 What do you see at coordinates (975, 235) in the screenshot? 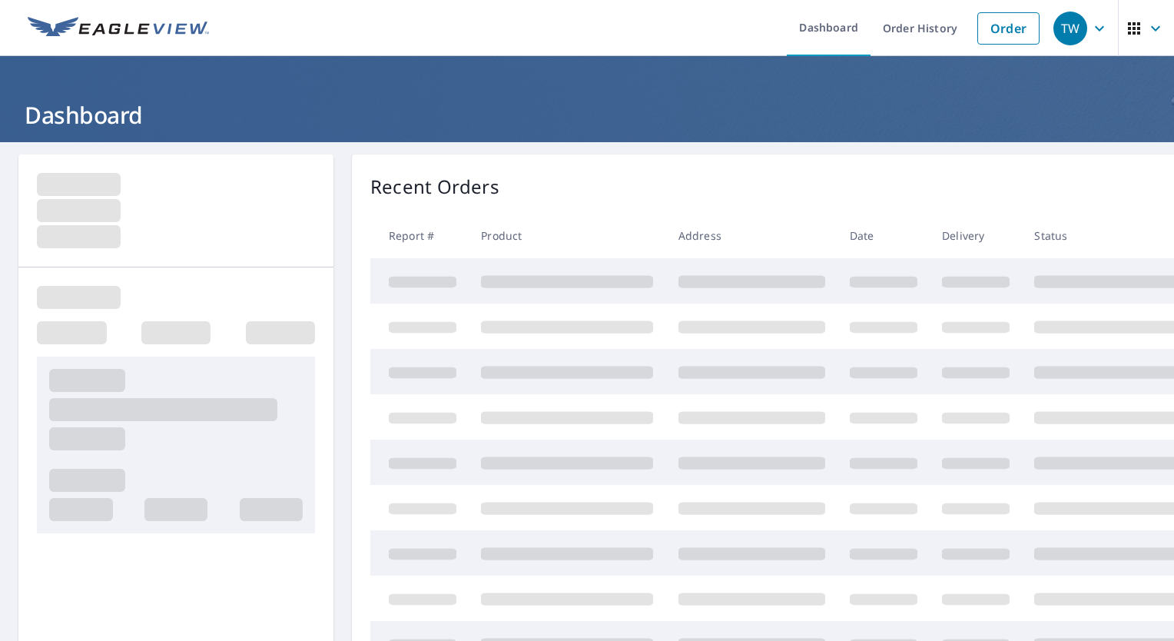
I see `th: Delivery` at bounding box center [975, 235].